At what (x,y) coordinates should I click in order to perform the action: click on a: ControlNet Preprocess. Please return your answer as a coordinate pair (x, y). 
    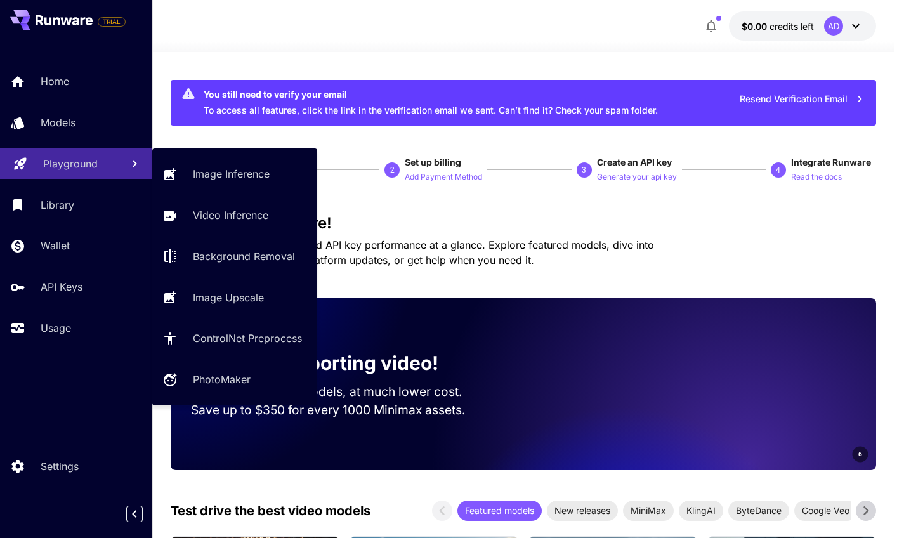
    Looking at the image, I should click on (235, 338).